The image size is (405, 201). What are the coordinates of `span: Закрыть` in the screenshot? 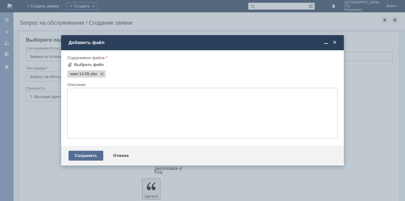 It's located at (335, 42).